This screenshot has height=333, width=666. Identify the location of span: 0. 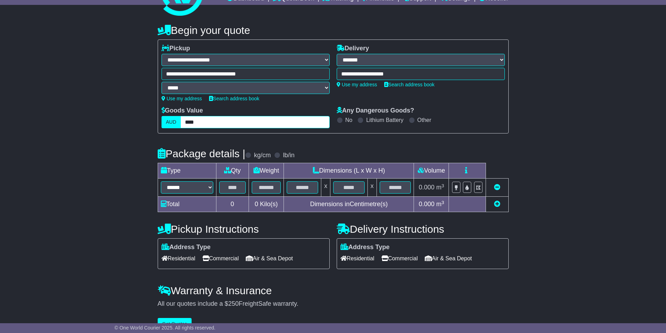
(256, 204).